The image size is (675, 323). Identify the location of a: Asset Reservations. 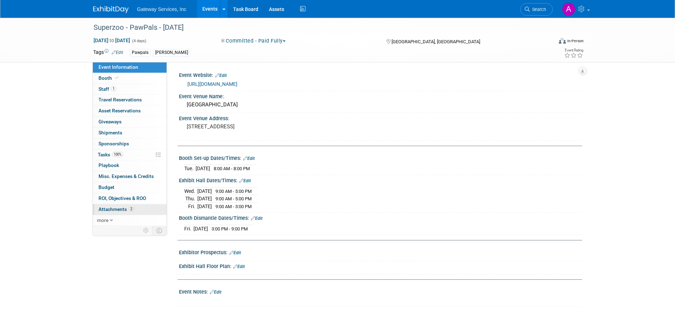
(130, 111).